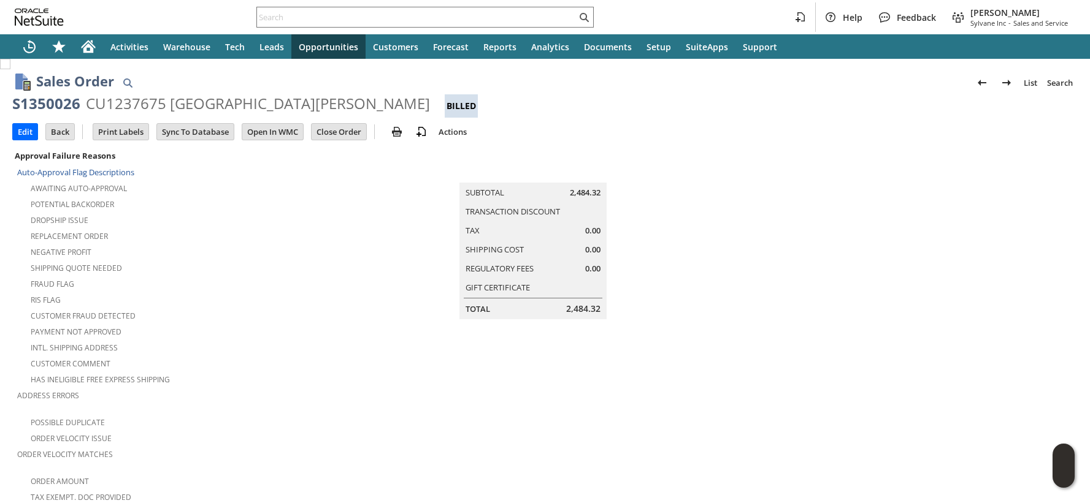 Image resolution: width=1090 pixels, height=503 pixels. Describe the element at coordinates (59, 47) in the screenshot. I see `div: Shortcuts` at that location.